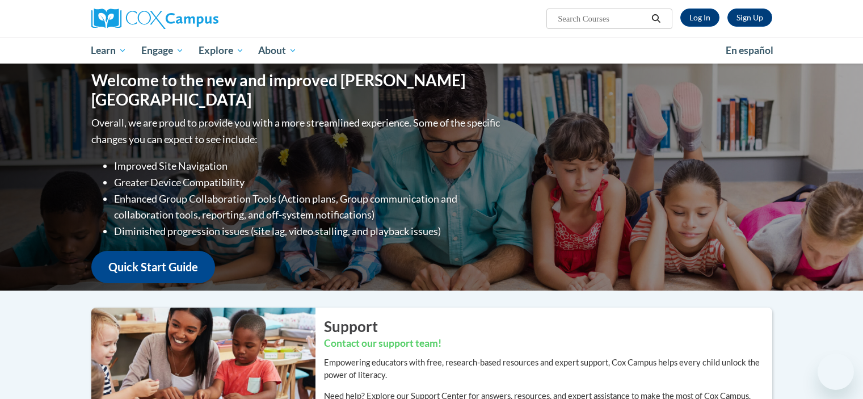  What do you see at coordinates (308, 207) in the screenshot?
I see `li: Enhanced Group Collaboration Tools (Action plans, Group communication and collaboration tools, re...` at bounding box center [308, 207].